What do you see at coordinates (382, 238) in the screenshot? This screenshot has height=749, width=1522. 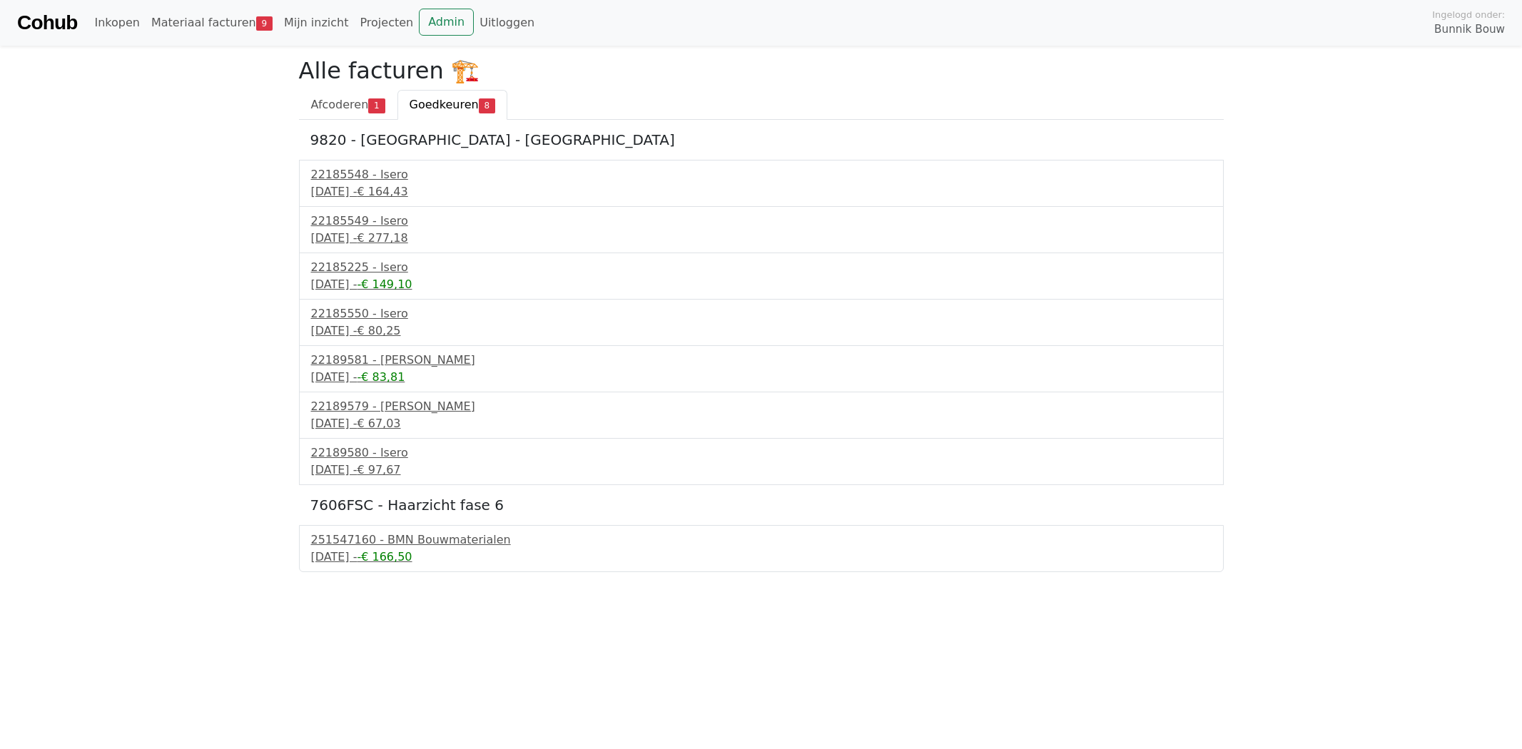 I see `span: € 277,18` at bounding box center [382, 238].